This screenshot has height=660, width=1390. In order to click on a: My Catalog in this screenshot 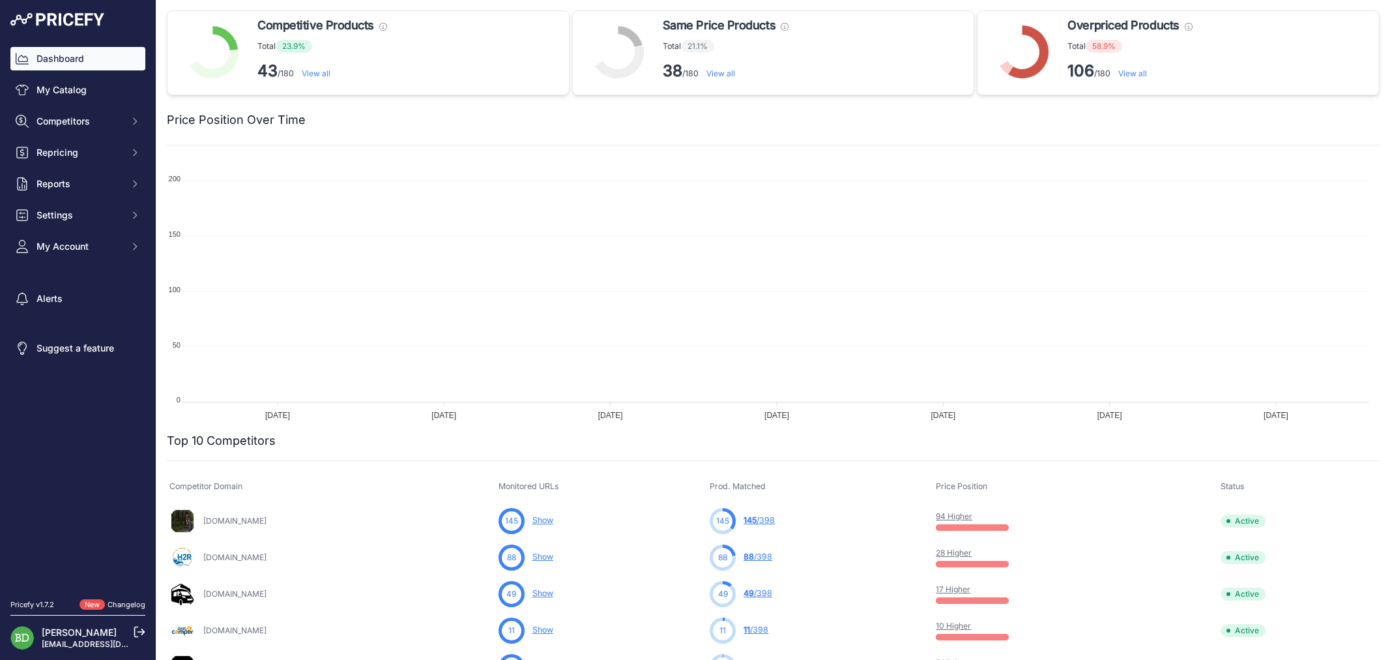, I will do `click(78, 90)`.